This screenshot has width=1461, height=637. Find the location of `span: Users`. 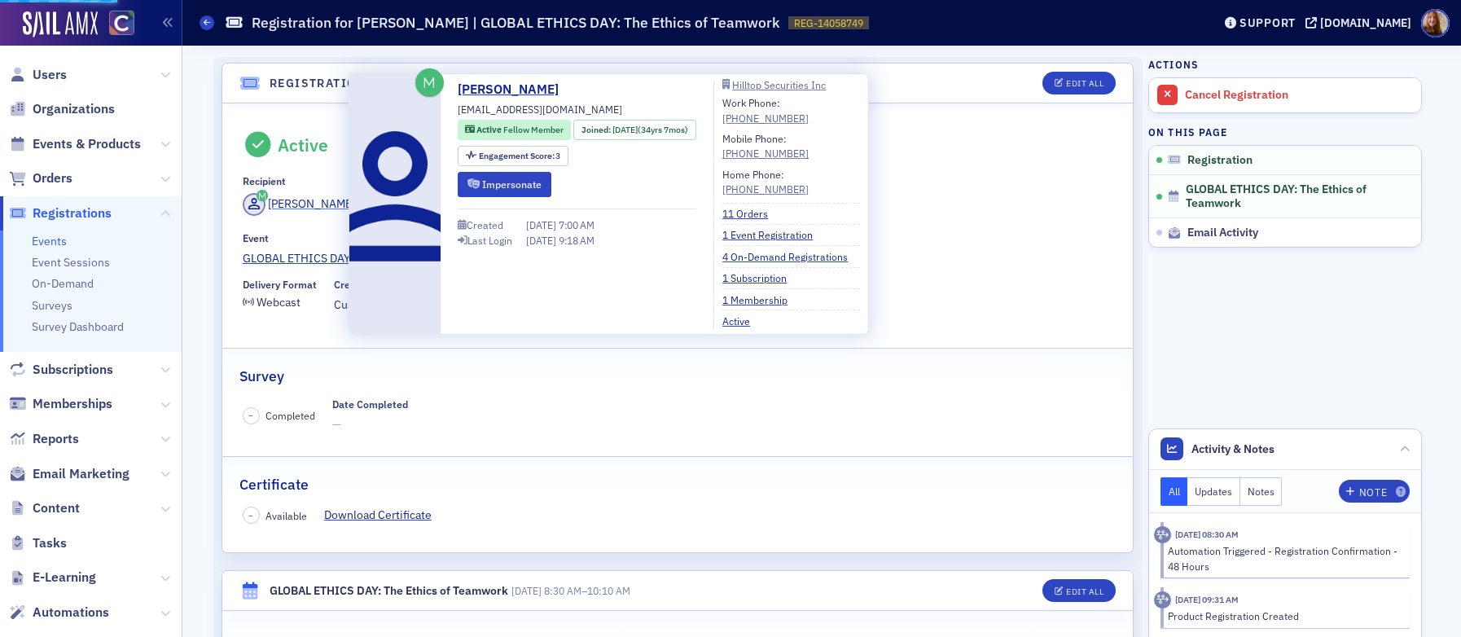

span: Users is located at coordinates (50, 75).